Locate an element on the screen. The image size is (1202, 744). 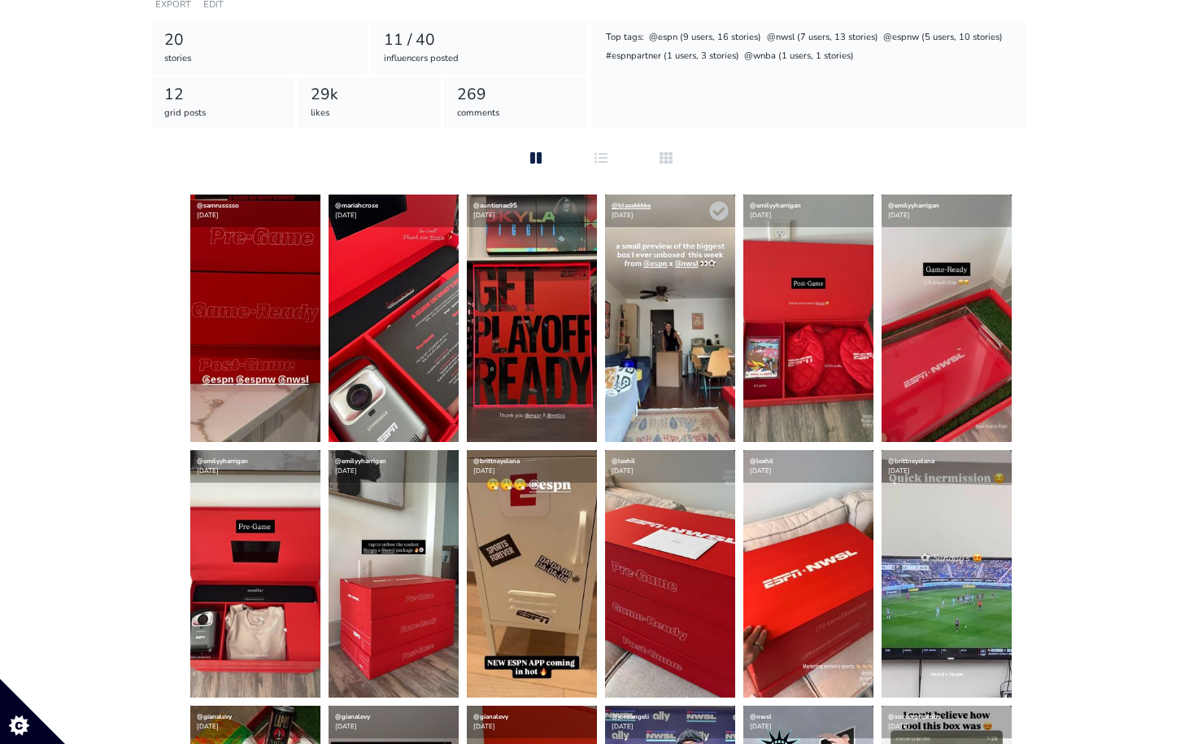
a: @jordangeli is located at coordinates (630, 716).